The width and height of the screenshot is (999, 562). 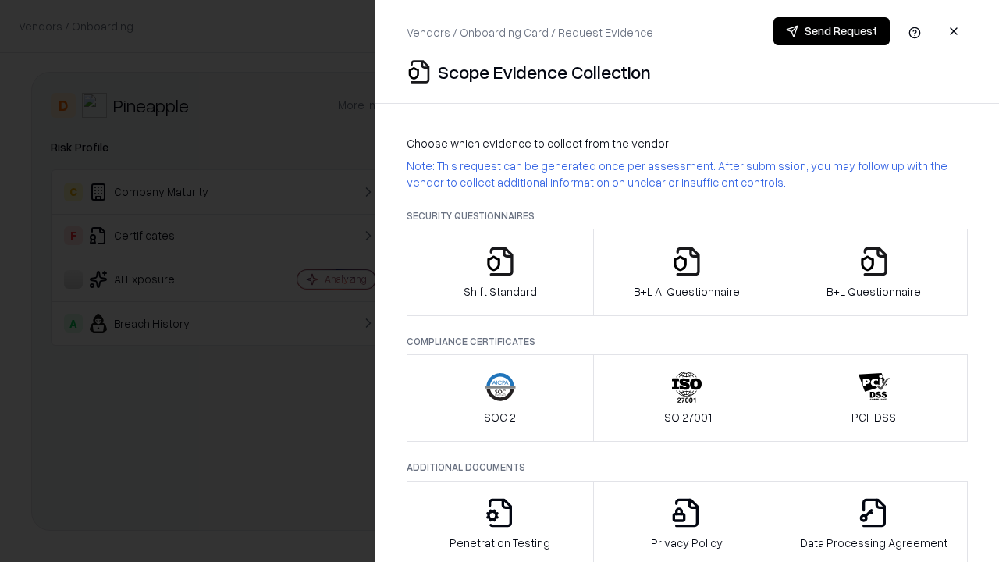 I want to click on p: Note: This request can be generated once per assessment. After submission, you may follow up with..., so click(x=687, y=174).